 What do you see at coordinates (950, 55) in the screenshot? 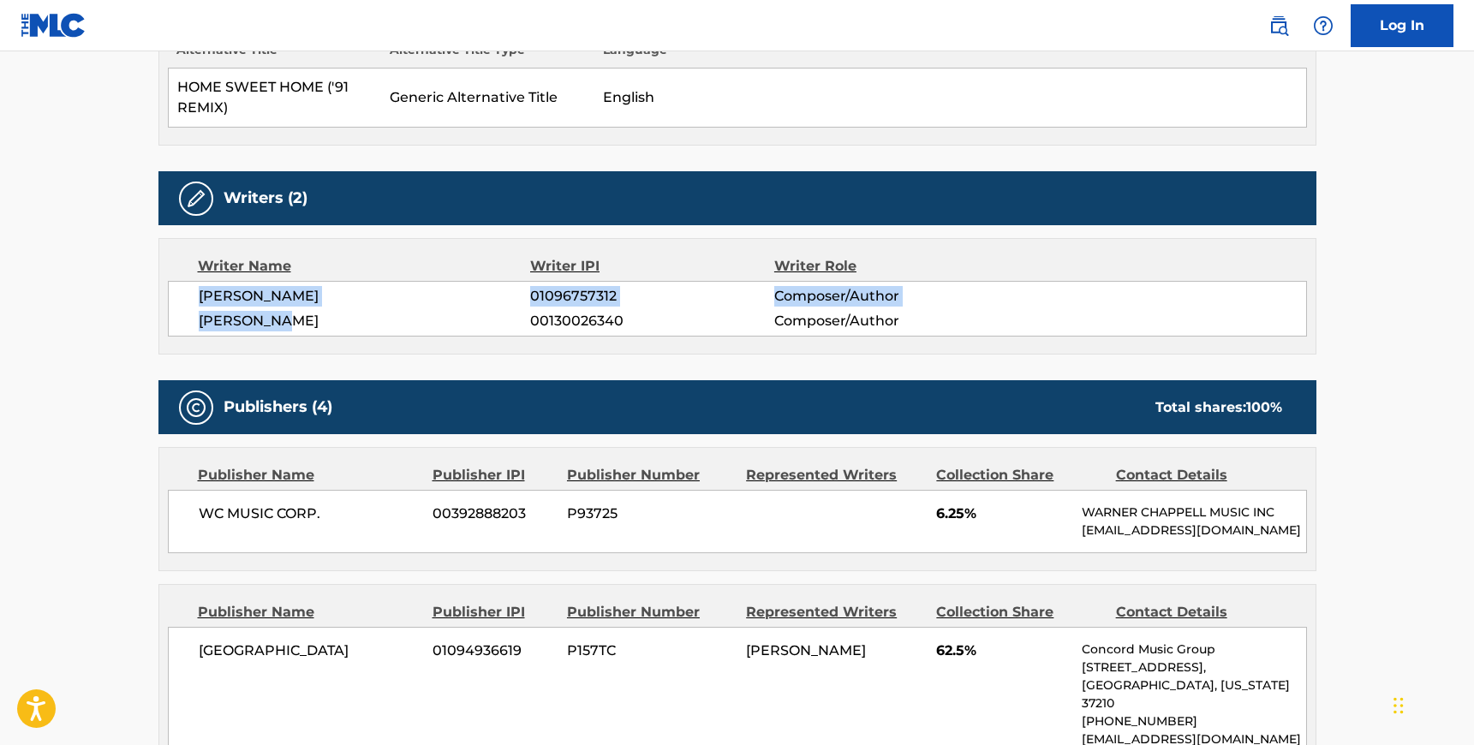
I see `th: Language` at bounding box center [950, 55].